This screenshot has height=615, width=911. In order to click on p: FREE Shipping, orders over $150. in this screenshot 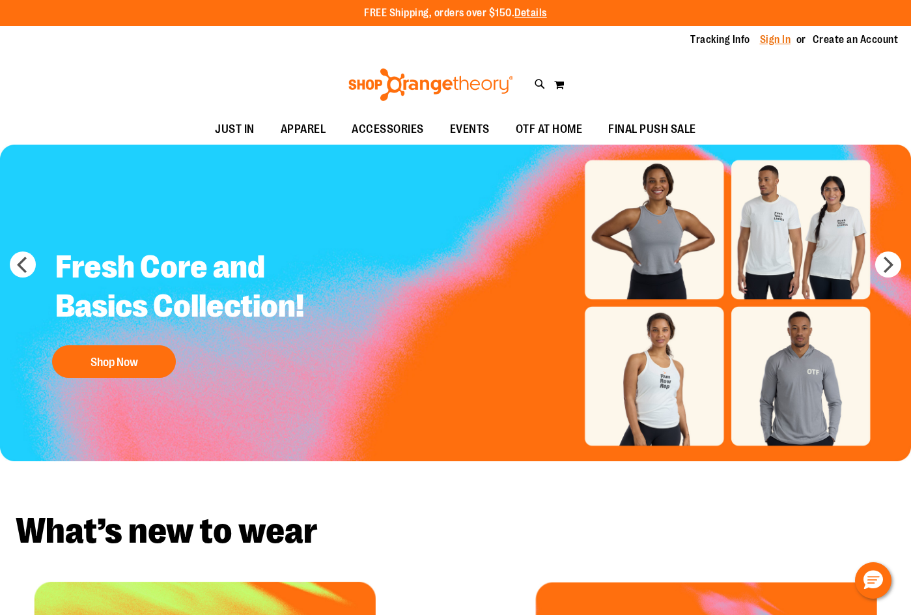, I will do `click(455, 13)`.